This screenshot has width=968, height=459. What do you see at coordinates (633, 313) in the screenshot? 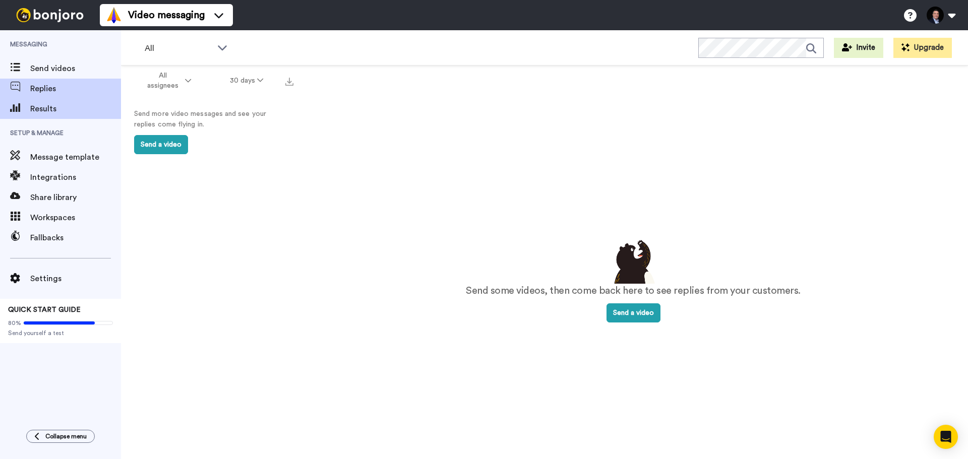
I see `a: Send a video` at bounding box center [633, 313].